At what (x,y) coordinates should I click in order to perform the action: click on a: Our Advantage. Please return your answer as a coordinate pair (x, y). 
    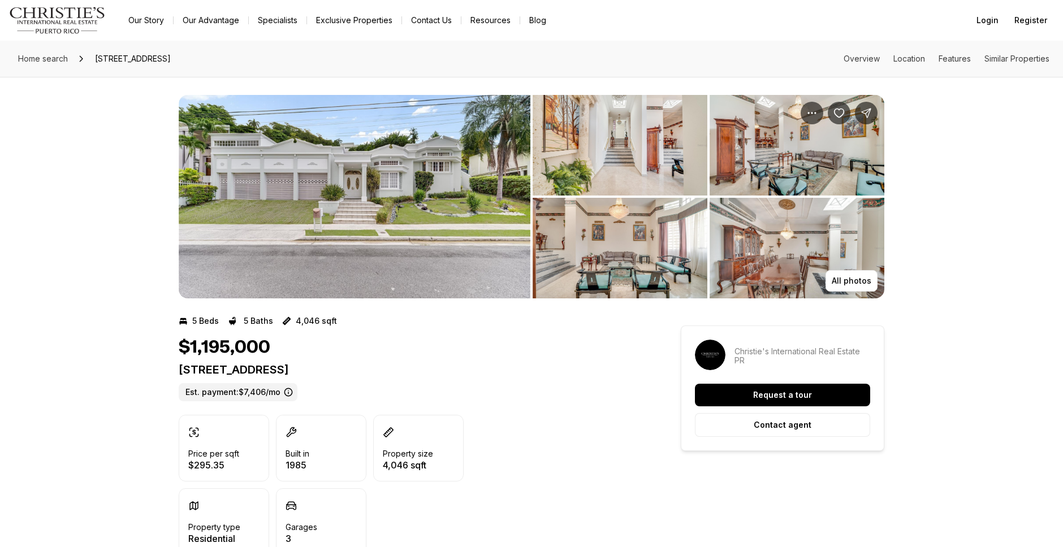
    Looking at the image, I should click on (211, 20).